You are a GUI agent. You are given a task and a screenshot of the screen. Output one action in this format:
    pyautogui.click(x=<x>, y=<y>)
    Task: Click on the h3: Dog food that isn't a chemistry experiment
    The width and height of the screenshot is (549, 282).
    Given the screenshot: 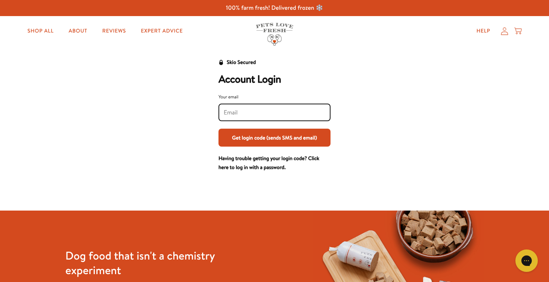 What is the action you would take?
    pyautogui.click(x=151, y=263)
    